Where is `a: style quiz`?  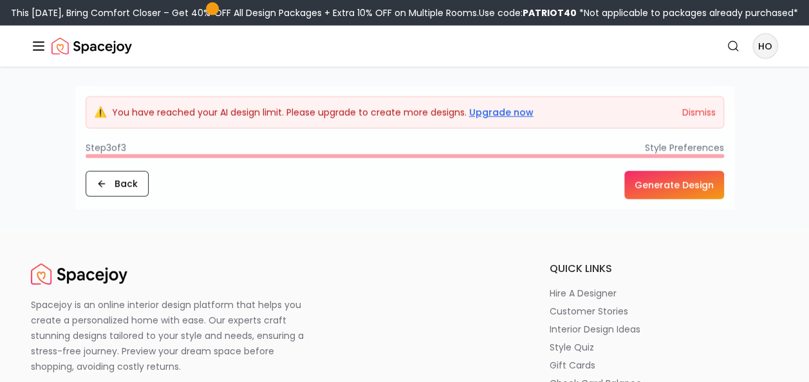 a: style quiz is located at coordinates (664, 348).